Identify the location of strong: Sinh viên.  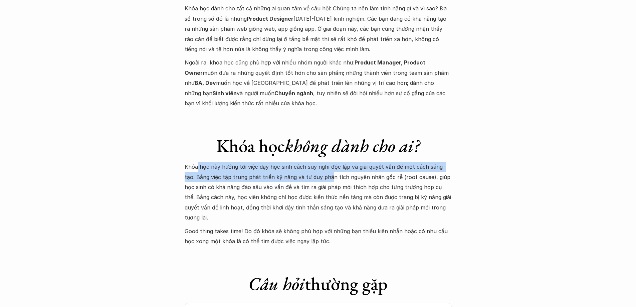
(224, 93).